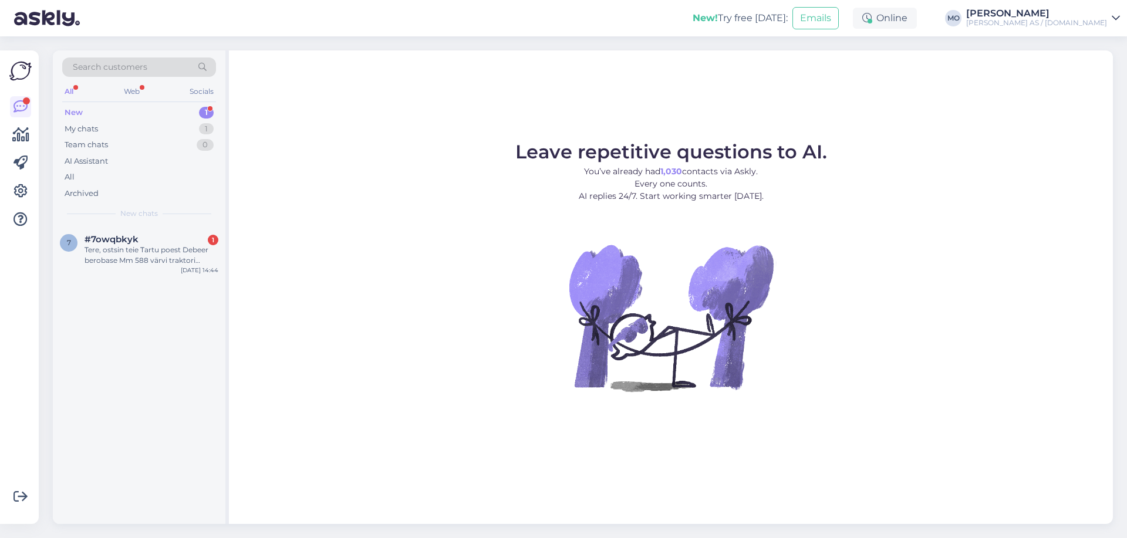 The image size is (1127, 538). Describe the element at coordinates (671, 318) in the screenshot. I see `img: No Chat active` at that location.